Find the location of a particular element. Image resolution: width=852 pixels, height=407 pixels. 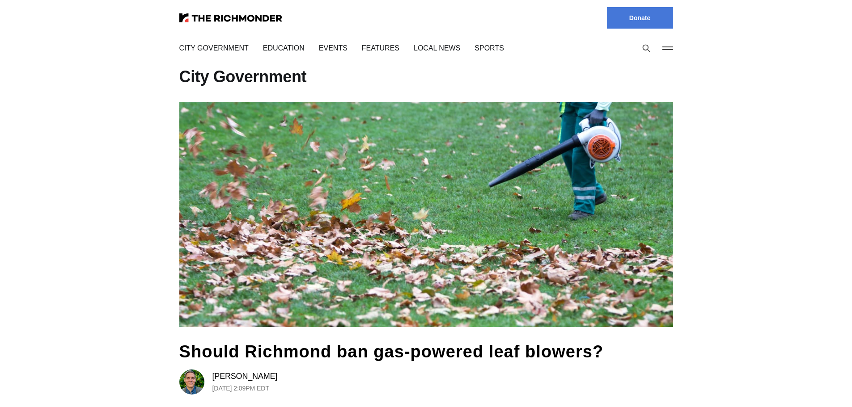

a: Local News is located at coordinates (428, 48).